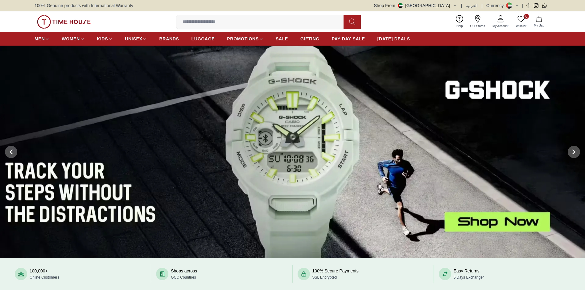  Describe the element at coordinates (477, 22) in the screenshot. I see `a: Our Stores` at that location.